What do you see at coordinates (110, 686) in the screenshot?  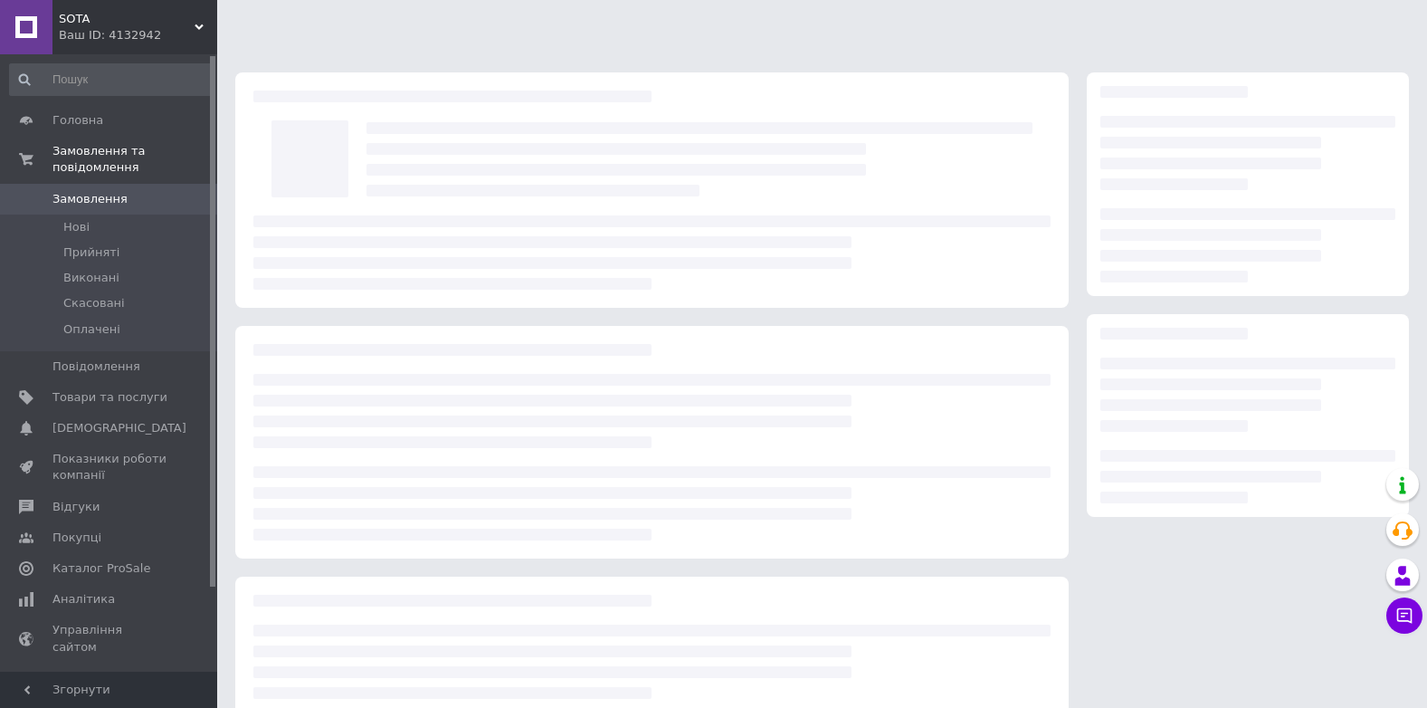 I see `span: Гаманець компанії` at bounding box center [110, 686].